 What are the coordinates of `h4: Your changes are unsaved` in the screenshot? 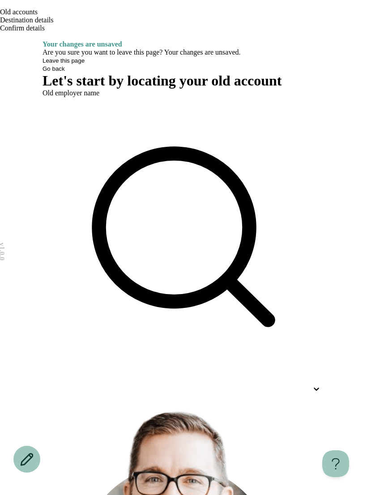 It's located at (183, 44).